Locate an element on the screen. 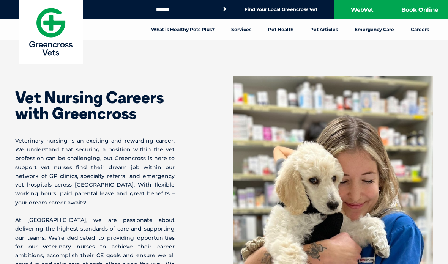 This screenshot has height=264, width=448. a: Emergency Care is located at coordinates (374, 30).